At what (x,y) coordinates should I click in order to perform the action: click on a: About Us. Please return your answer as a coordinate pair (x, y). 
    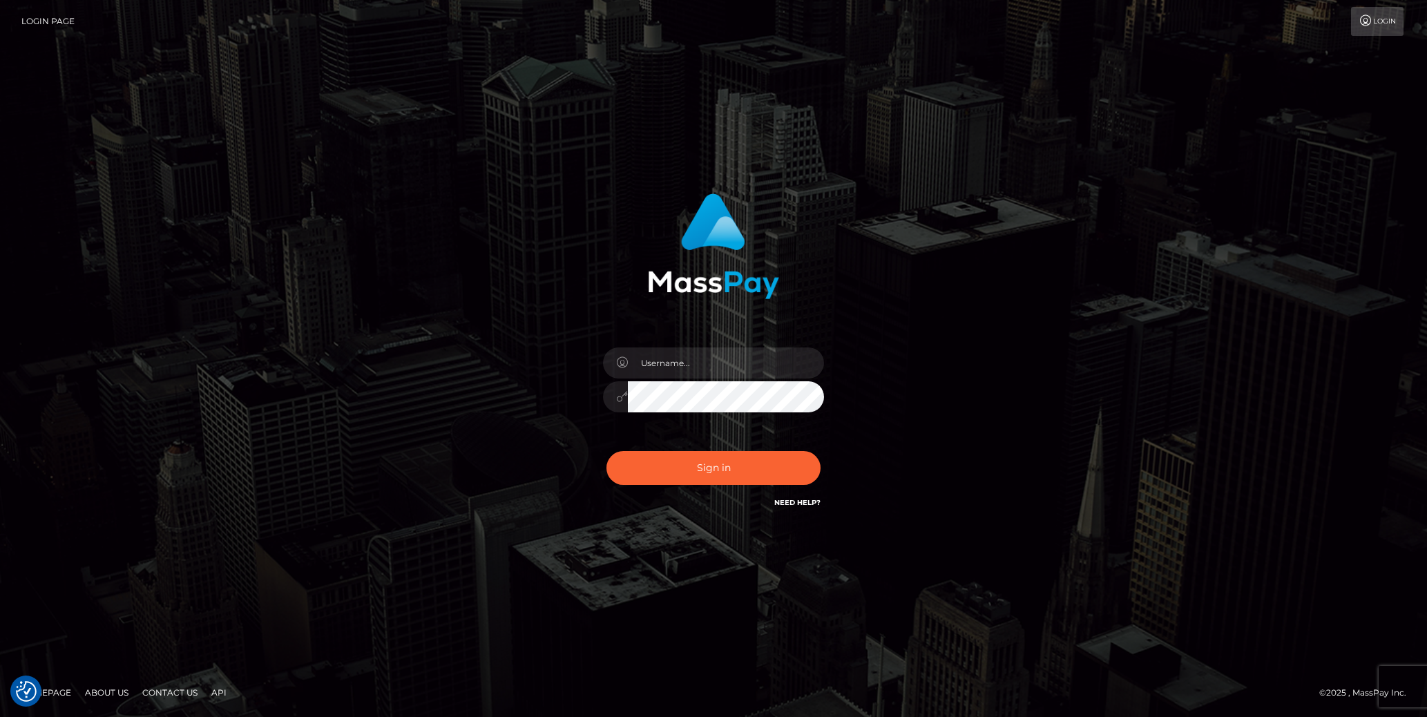
    Looking at the image, I should click on (106, 692).